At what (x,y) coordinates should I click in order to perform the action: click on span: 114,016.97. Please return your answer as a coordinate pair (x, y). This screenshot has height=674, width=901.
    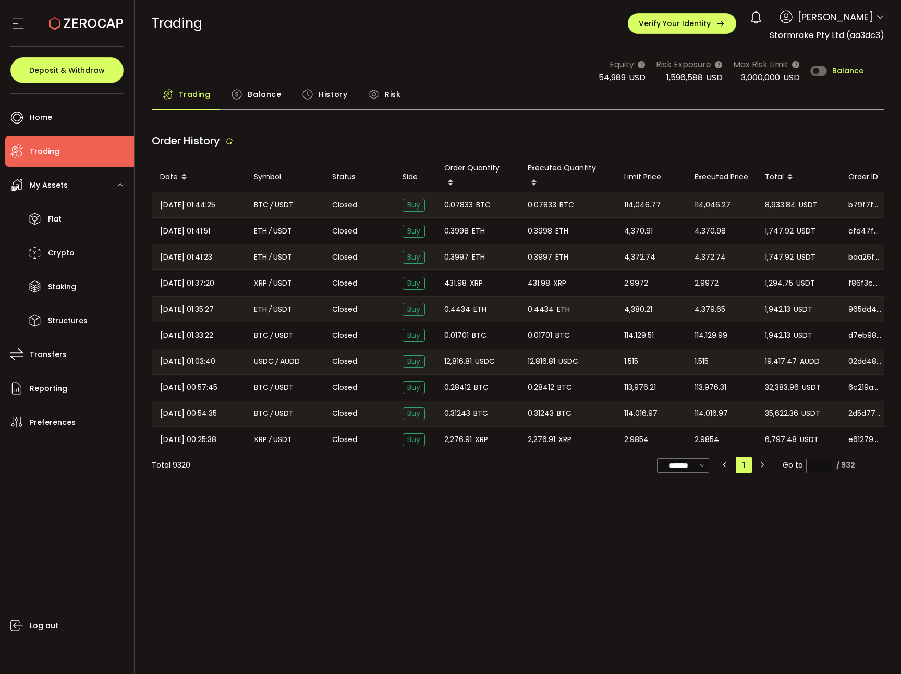
    Looking at the image, I should click on (711, 413).